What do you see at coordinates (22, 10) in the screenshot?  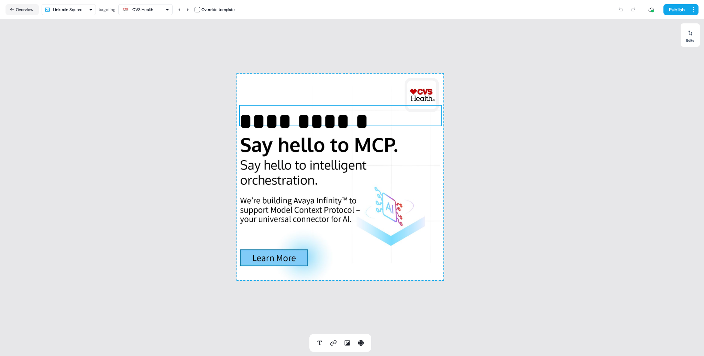 I see `button: Overview` at bounding box center [22, 10].